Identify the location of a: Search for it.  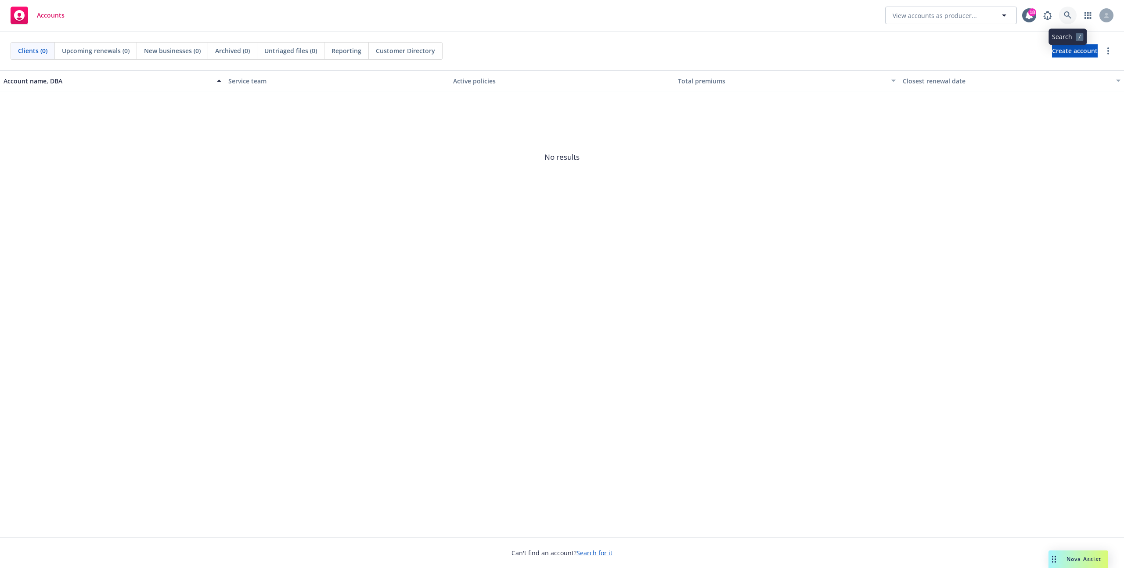
(595, 553).